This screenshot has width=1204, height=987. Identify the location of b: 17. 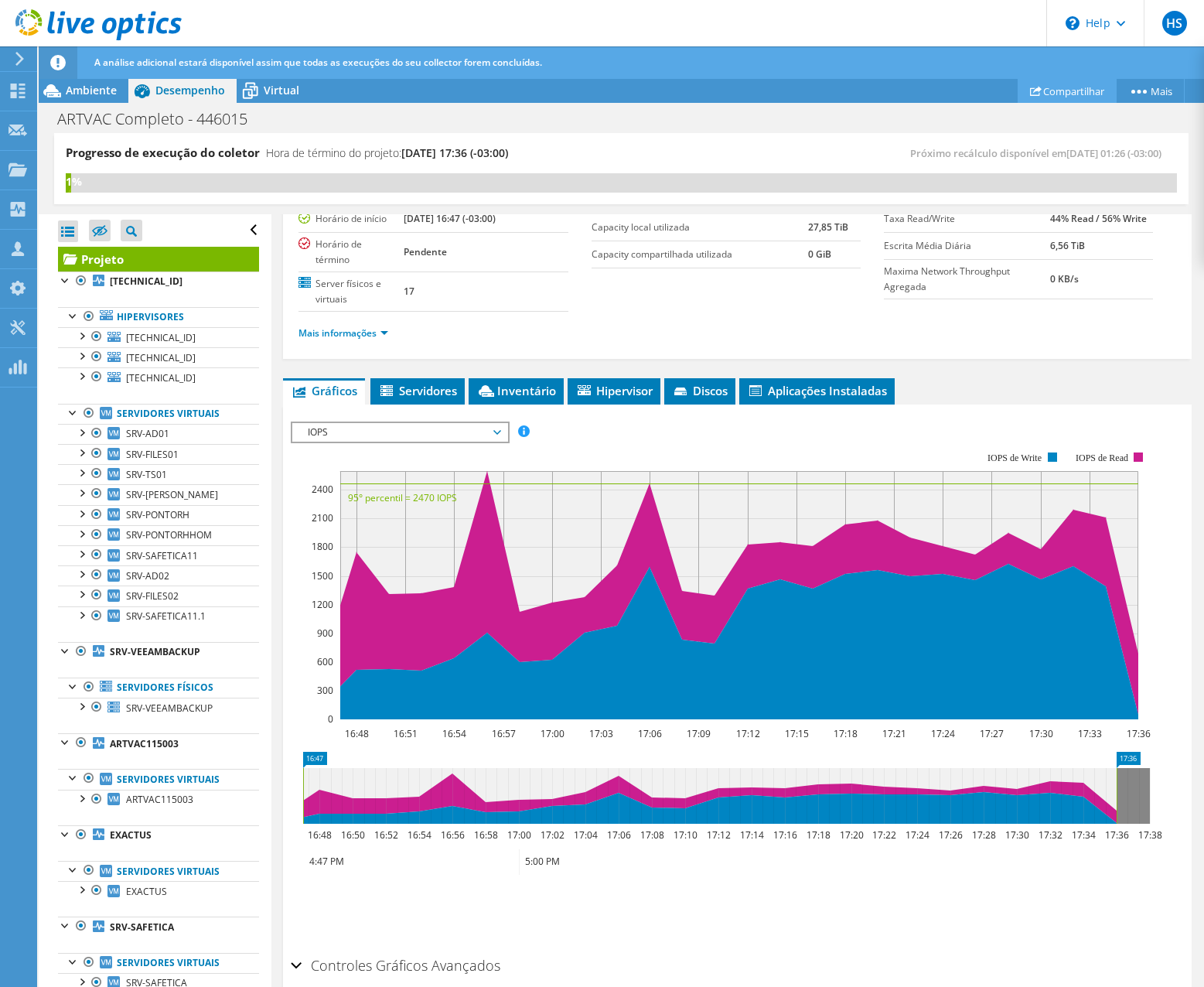
(410, 291).